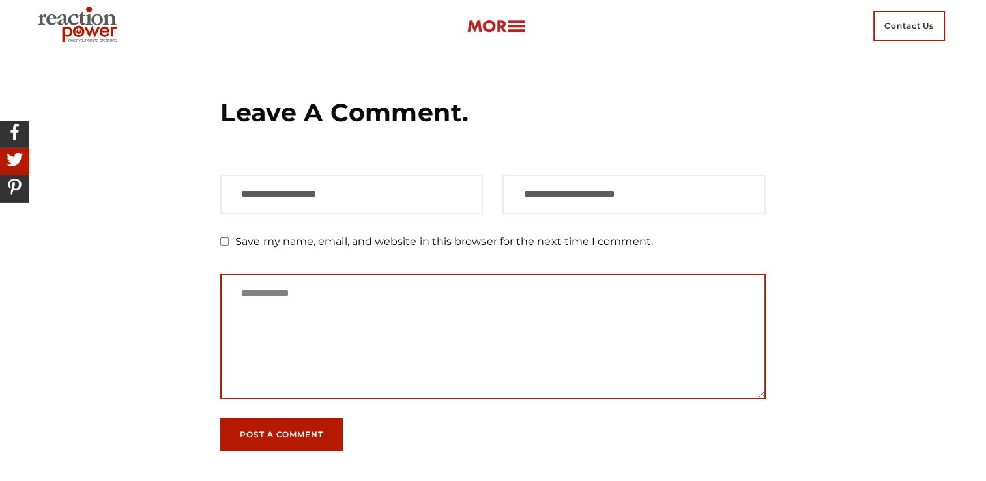 The image size is (986, 481). Describe the element at coordinates (14, 132) in the screenshot. I see `img: Share On Facebook` at that location.